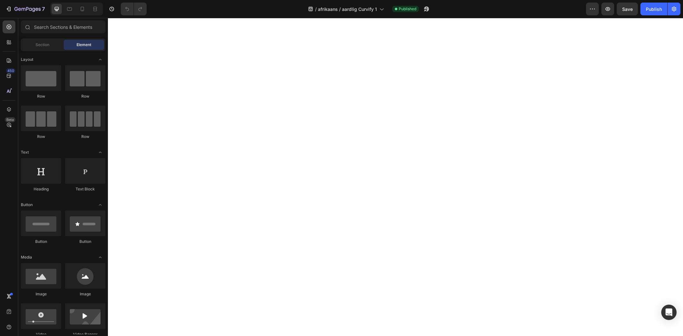 The image size is (683, 336). Describe the element at coordinates (27, 205) in the screenshot. I see `span: Button` at that location.